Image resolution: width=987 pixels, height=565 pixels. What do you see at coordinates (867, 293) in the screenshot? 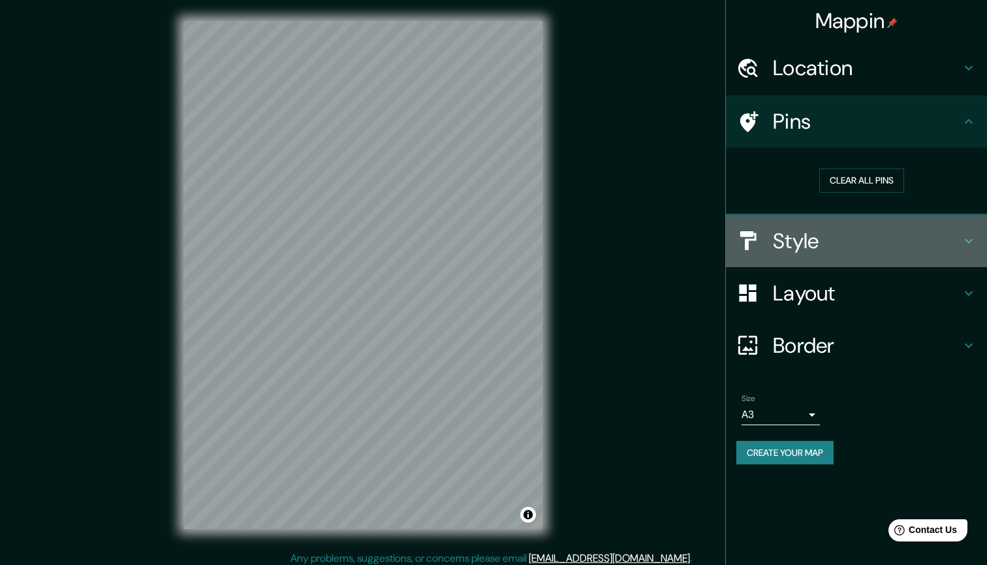
I see `h4: Layout` at bounding box center [867, 293].